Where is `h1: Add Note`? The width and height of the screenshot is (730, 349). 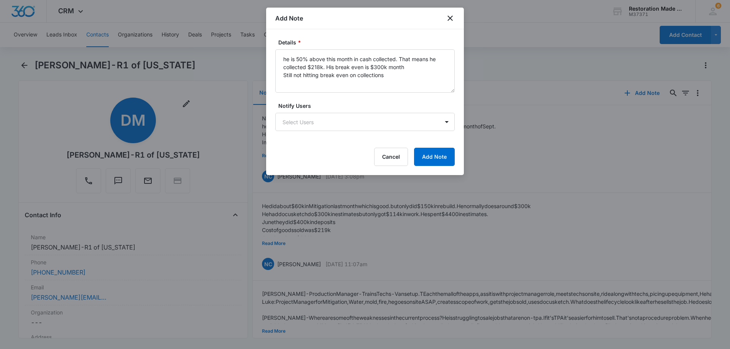 h1: Add Note is located at coordinates (289, 18).